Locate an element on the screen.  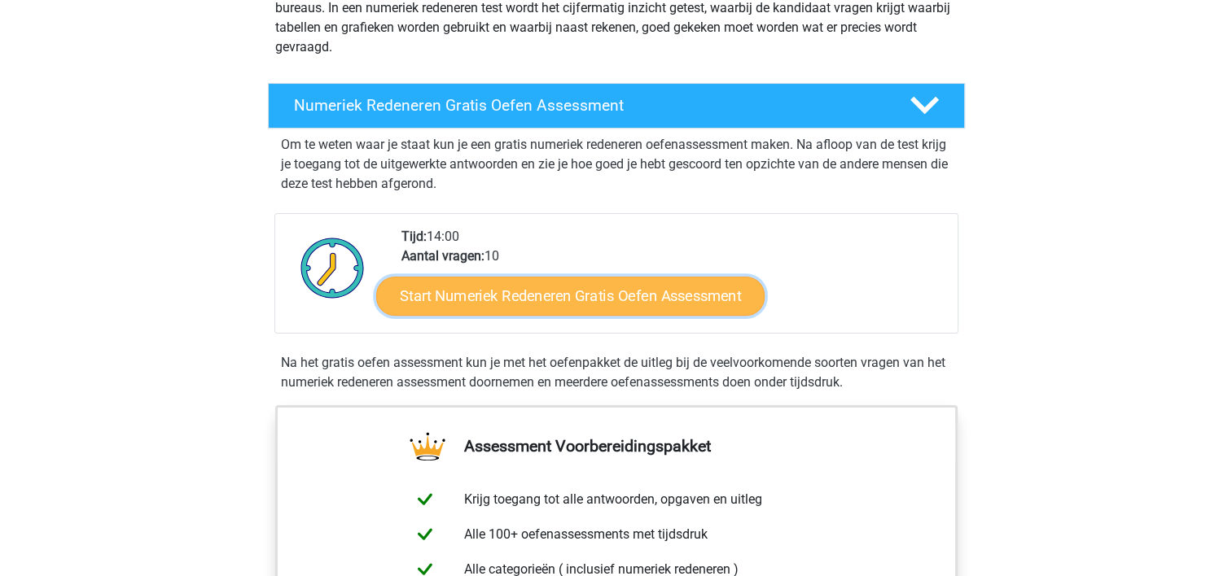
p: Om te weten waar je staat kun je een gratis numeriek redeneren oefenassessment maken. Na afloop v... is located at coordinates (616, 164).